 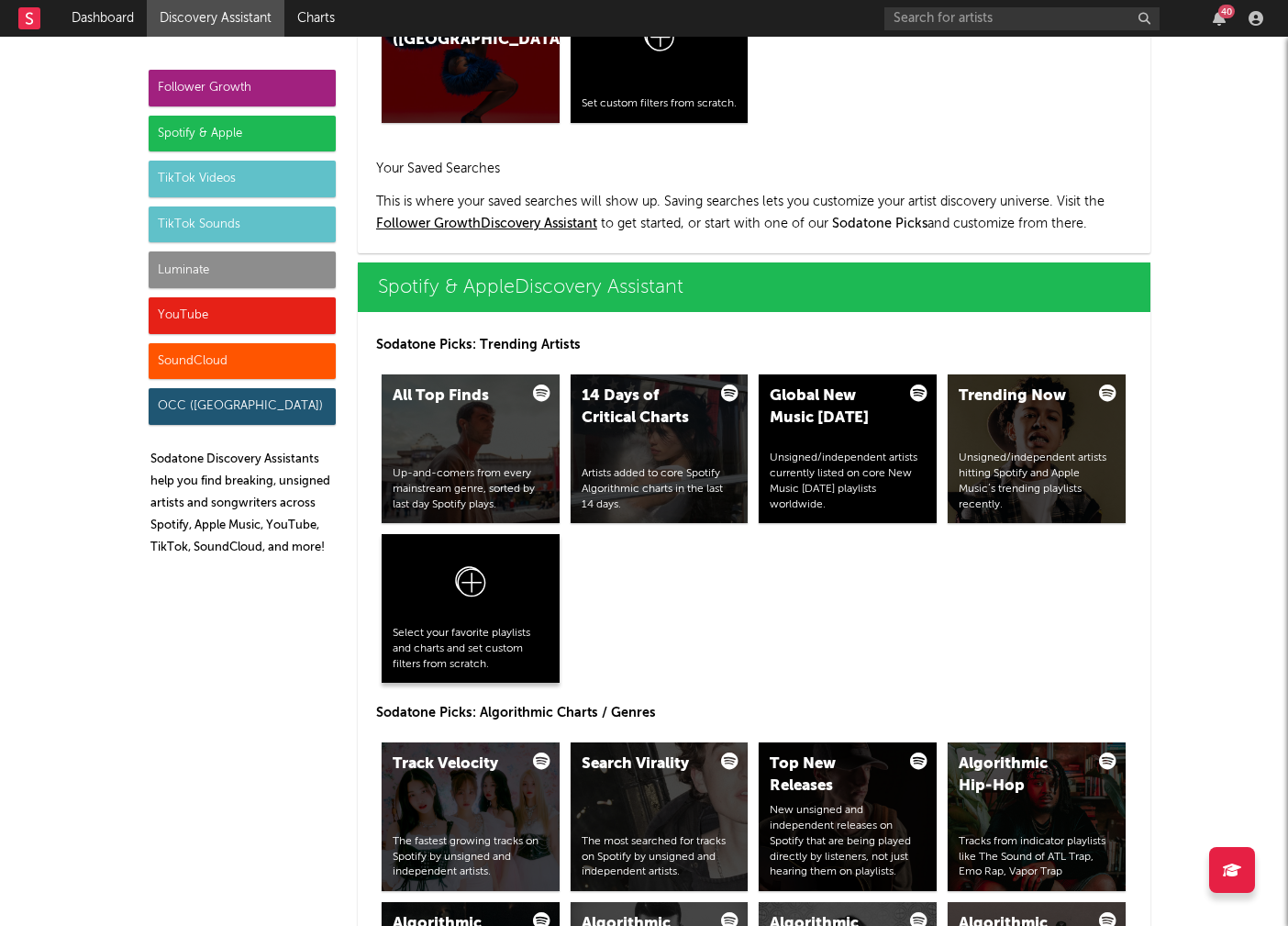 What do you see at coordinates (1022, 776) in the screenshot?
I see `div: Algorithmic Hip-Hop` at bounding box center [1022, 776].